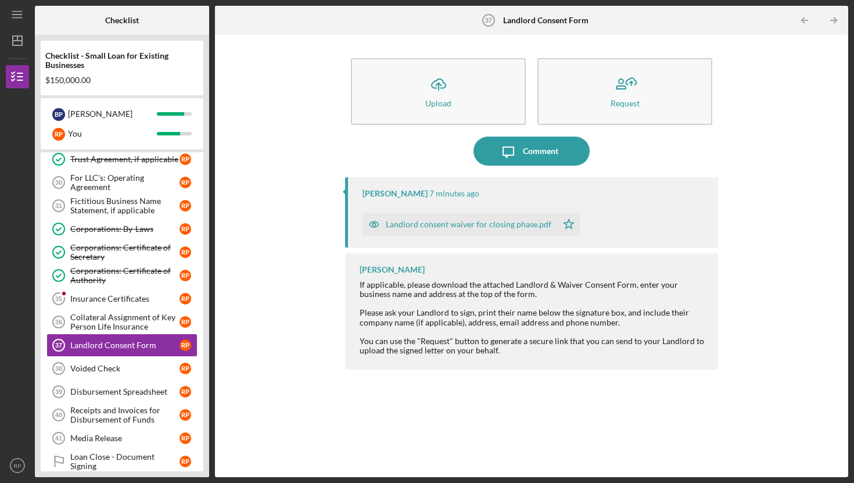  I want to click on button: Upload, so click(438, 91).